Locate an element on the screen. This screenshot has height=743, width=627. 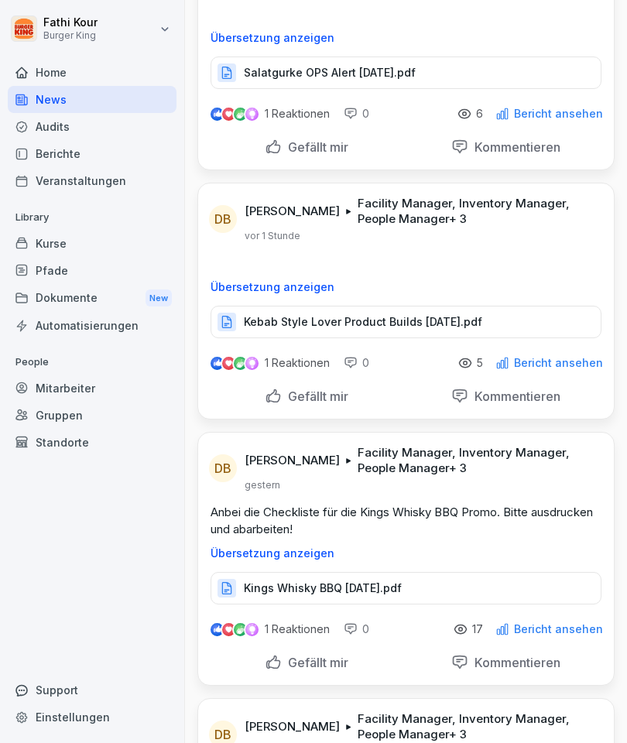
div: Standorte is located at coordinates (92, 442).